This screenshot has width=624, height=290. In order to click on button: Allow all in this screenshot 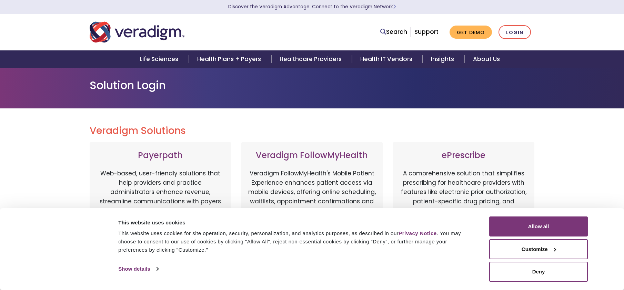, I will do `click(539, 226)`.